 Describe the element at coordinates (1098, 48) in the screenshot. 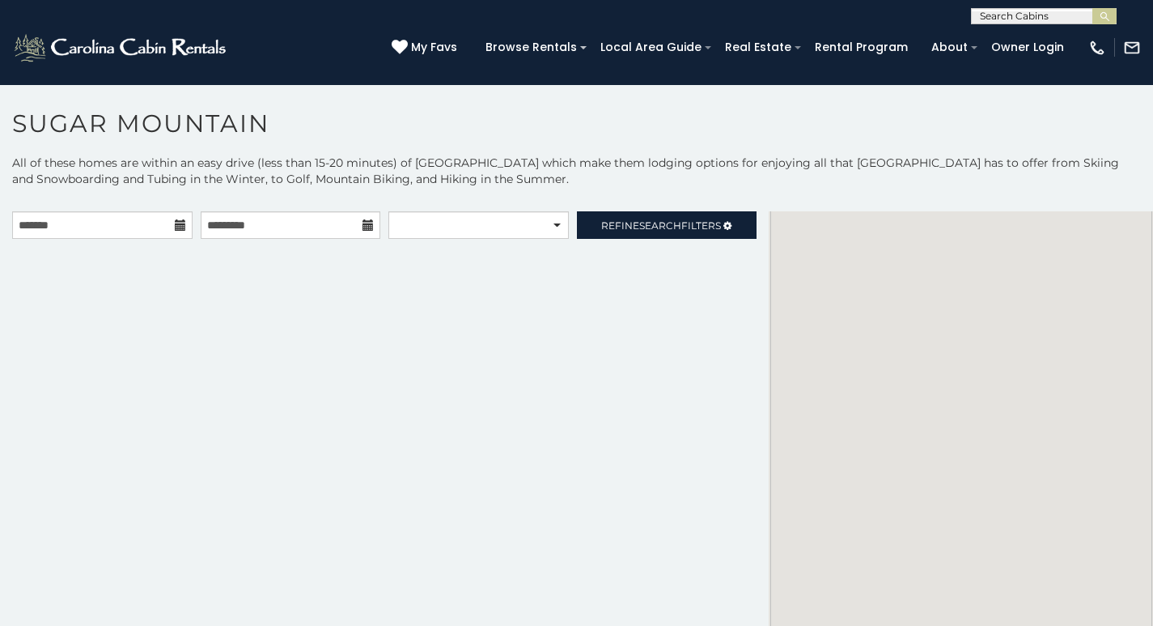

I see `img: phone-regular-white.png` at that location.